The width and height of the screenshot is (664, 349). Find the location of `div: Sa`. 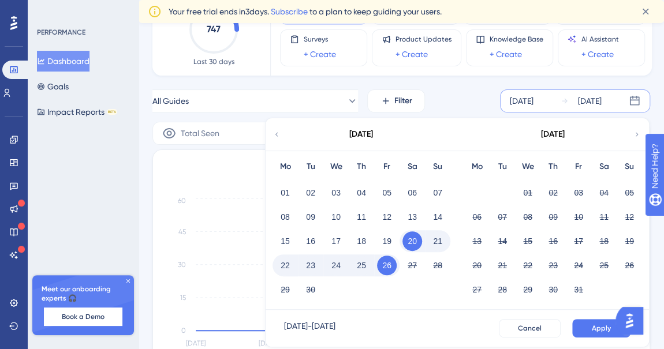

div: Sa is located at coordinates (604, 167).